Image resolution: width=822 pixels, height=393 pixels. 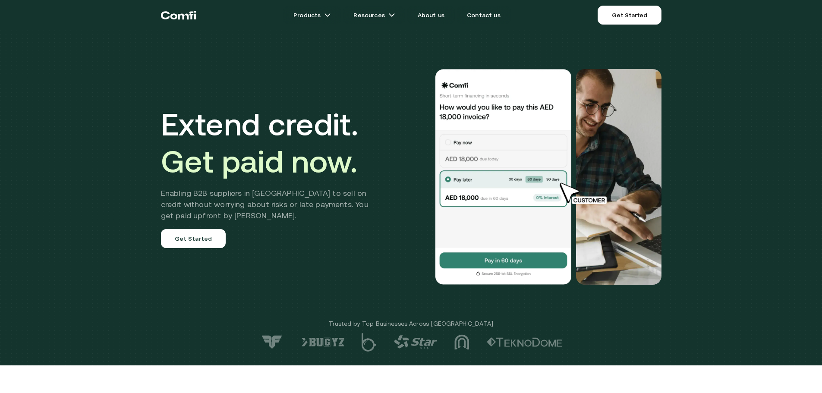 I want to click on img: logo-4, so click(x=416, y=342).